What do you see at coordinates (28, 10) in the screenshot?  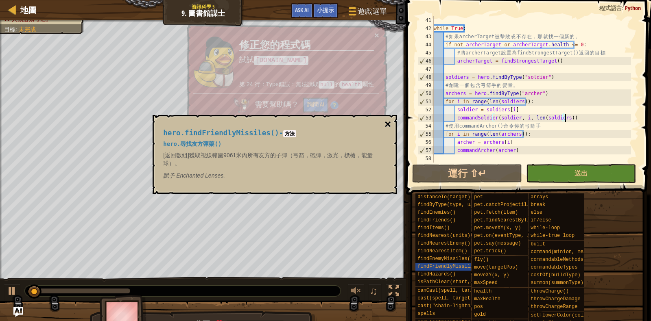 I see `span: 地圖` at bounding box center [28, 10].